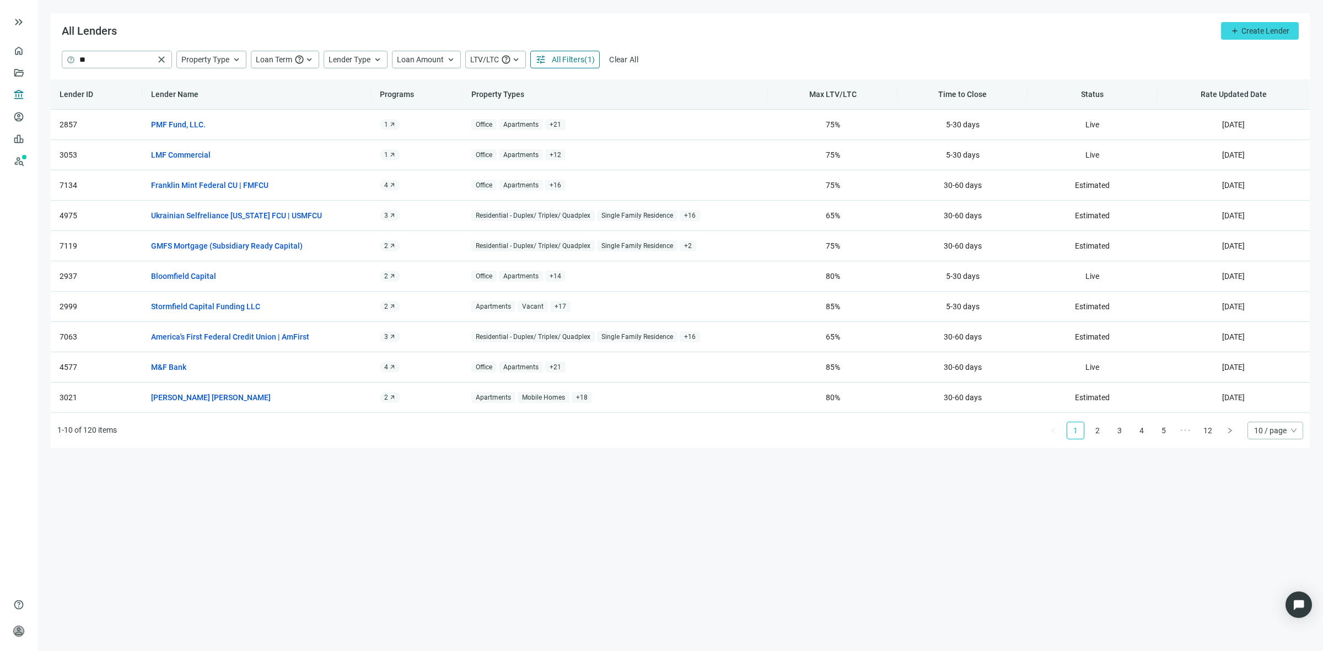 The width and height of the screenshot is (1323, 651). Describe the element at coordinates (89, 31) in the screenshot. I see `span: All Lenders` at that location.